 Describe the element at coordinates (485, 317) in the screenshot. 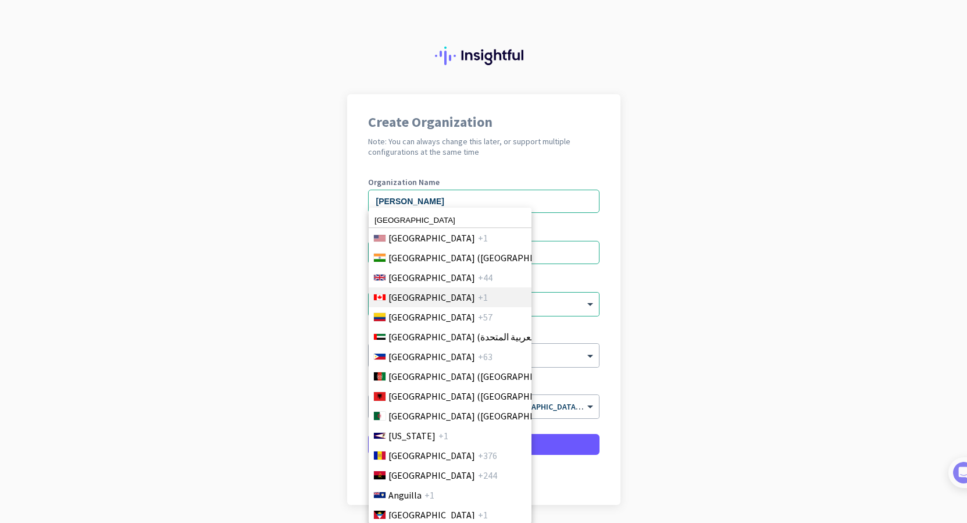

I see `span: +57` at that location.